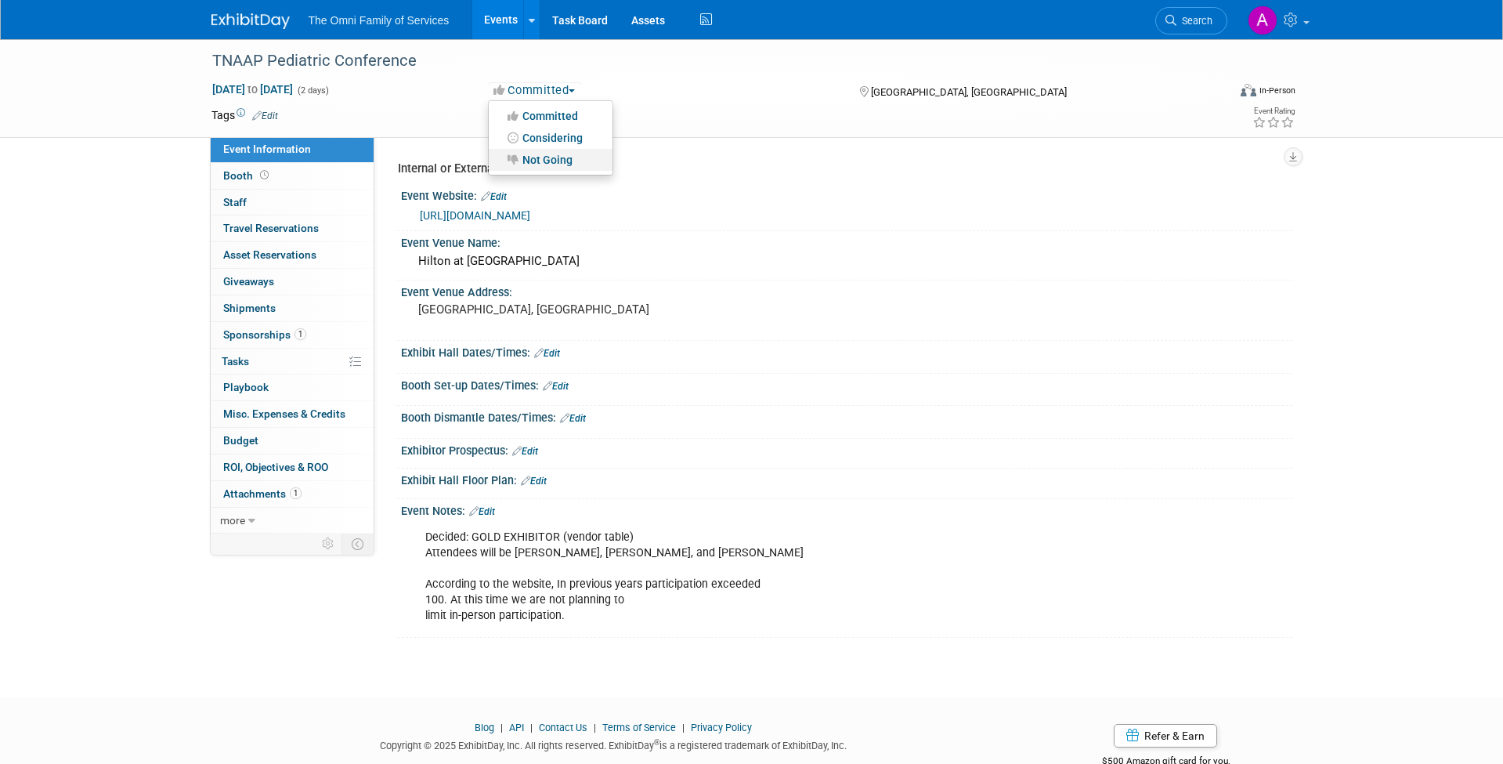  I want to click on span: Budget, so click(240, 440).